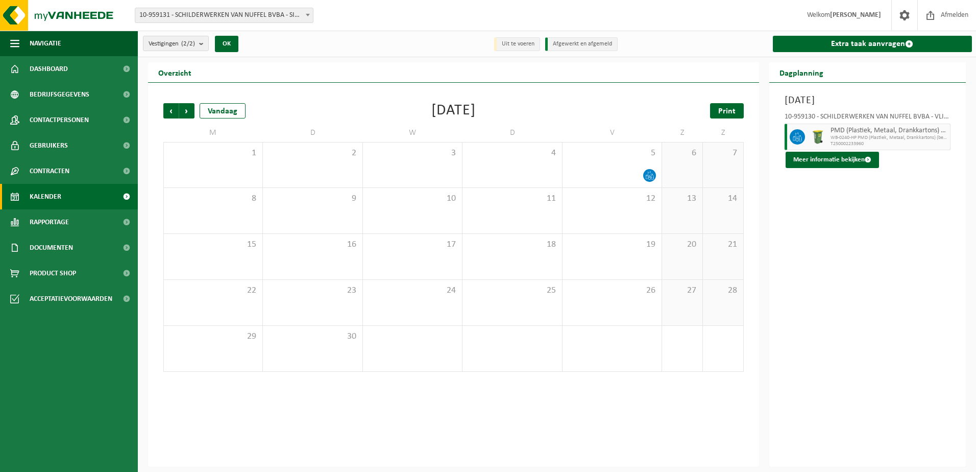 This screenshot has width=976, height=472. I want to click on span: 25, so click(512, 290).